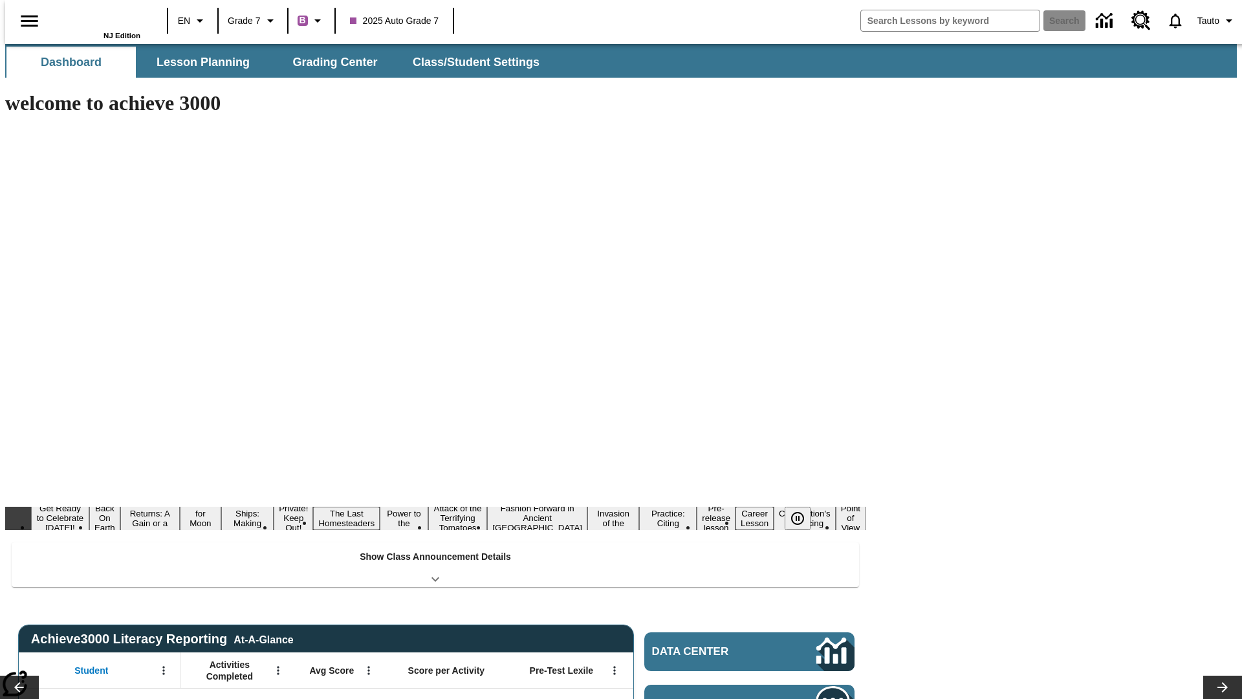  What do you see at coordinates (668, 518) in the screenshot?
I see `button: Slide 12 Mixed Practice: Citing Evidence` at bounding box center [668, 518].